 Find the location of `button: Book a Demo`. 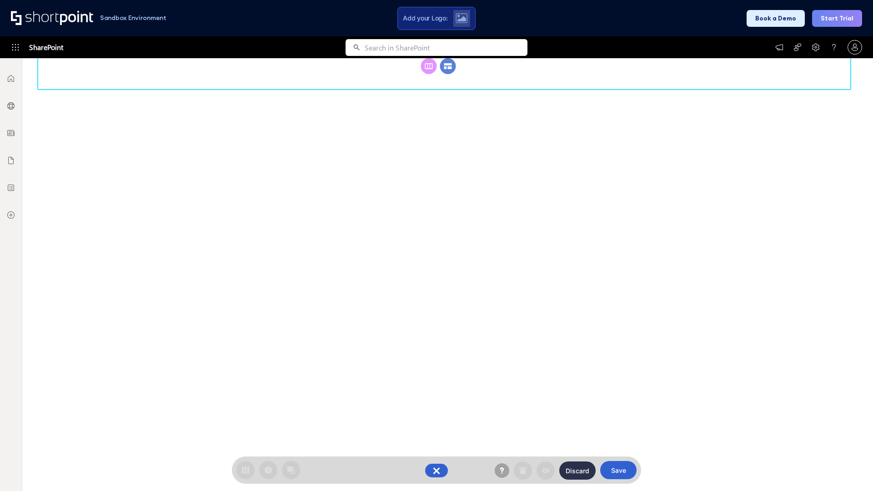

button: Book a Demo is located at coordinates (775, 18).